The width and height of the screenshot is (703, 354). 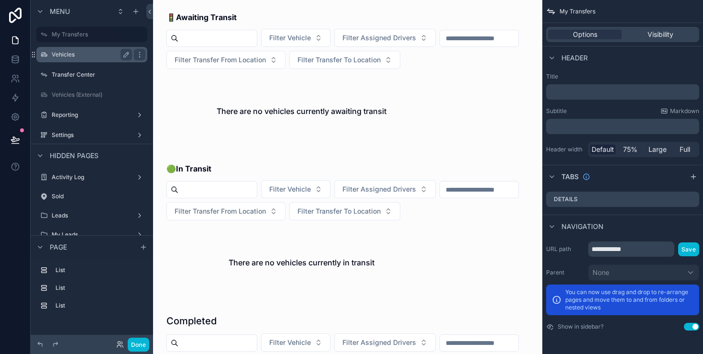 What do you see at coordinates (92, 234) in the screenshot?
I see `a: My Leads` at bounding box center [92, 234].